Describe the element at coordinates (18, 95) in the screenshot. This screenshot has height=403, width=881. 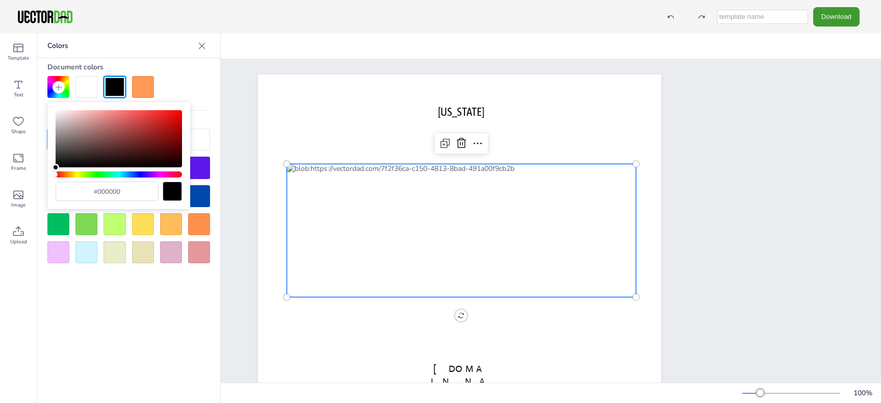
I see `span: Text` at that location.